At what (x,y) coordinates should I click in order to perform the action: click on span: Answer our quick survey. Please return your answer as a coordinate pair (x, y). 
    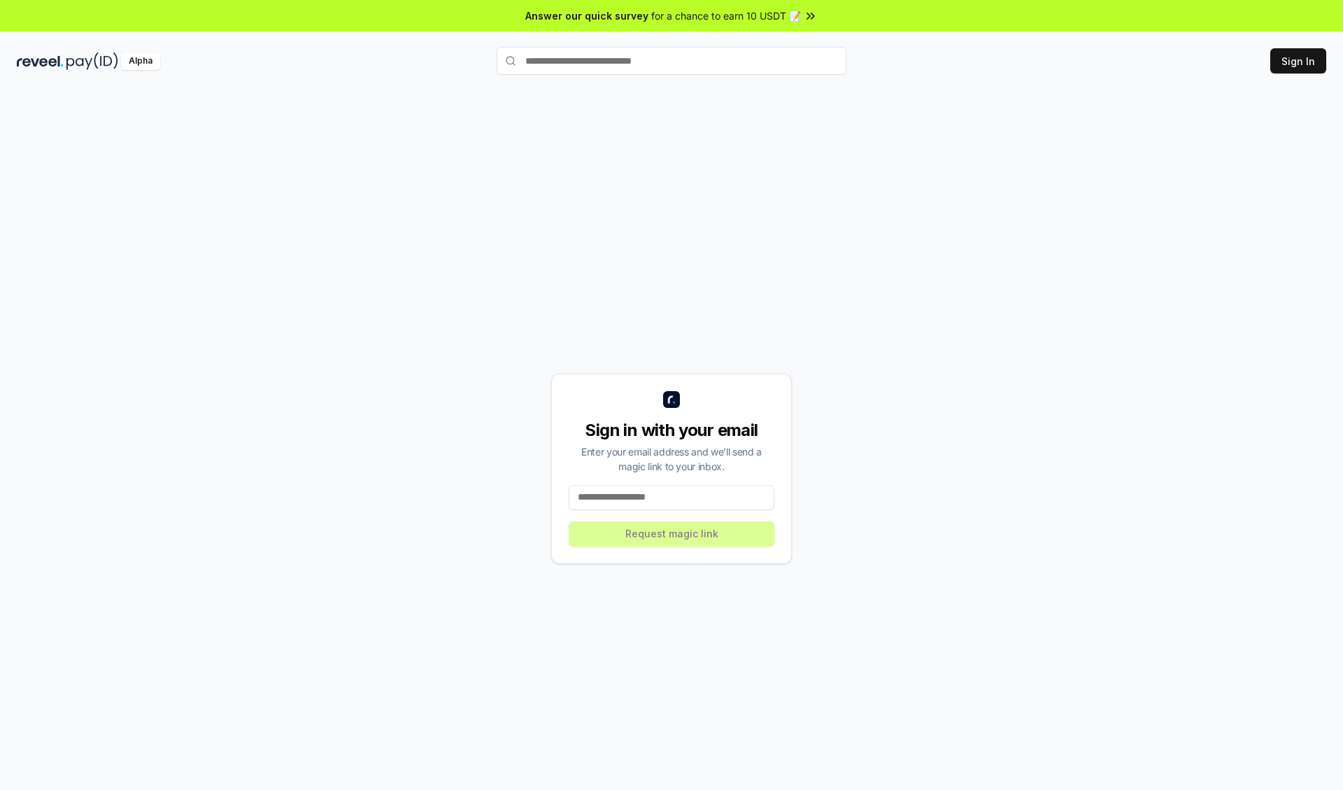
    Looking at the image, I should click on (587, 15).